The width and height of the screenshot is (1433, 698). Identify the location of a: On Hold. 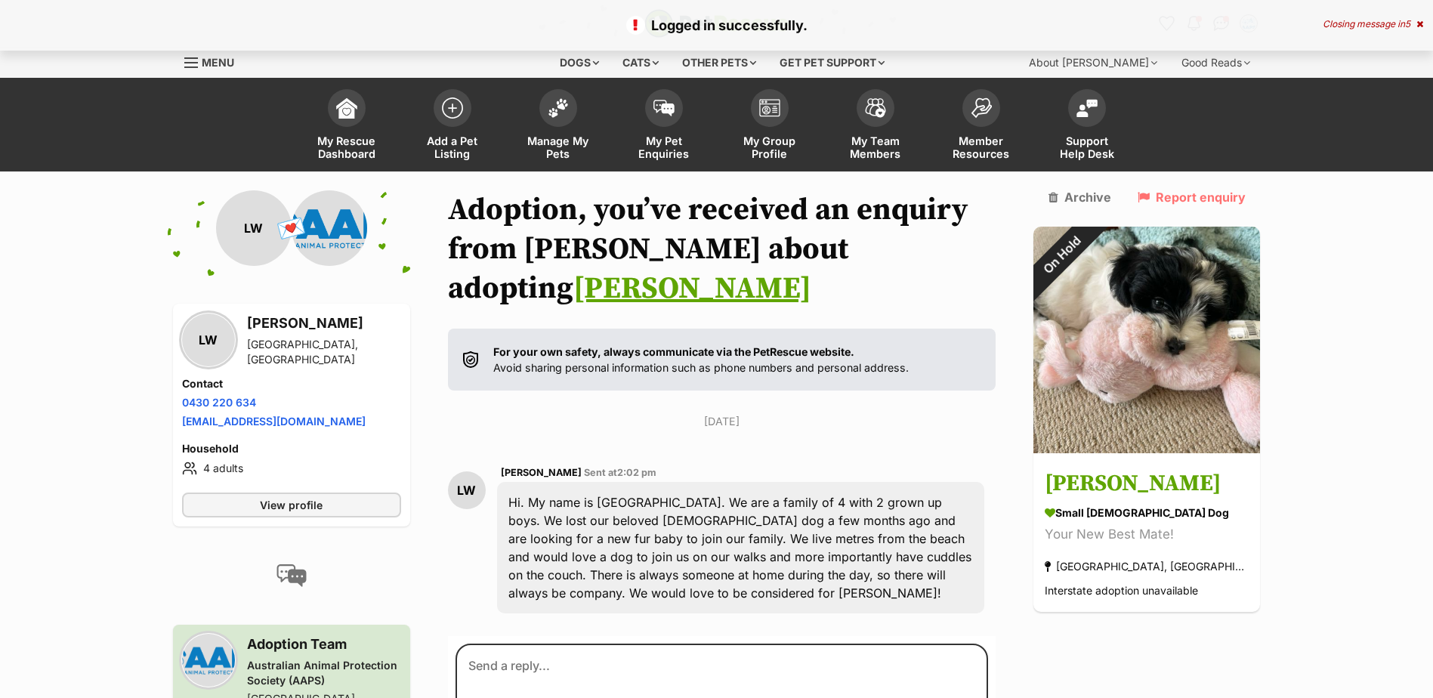
(1147, 449).